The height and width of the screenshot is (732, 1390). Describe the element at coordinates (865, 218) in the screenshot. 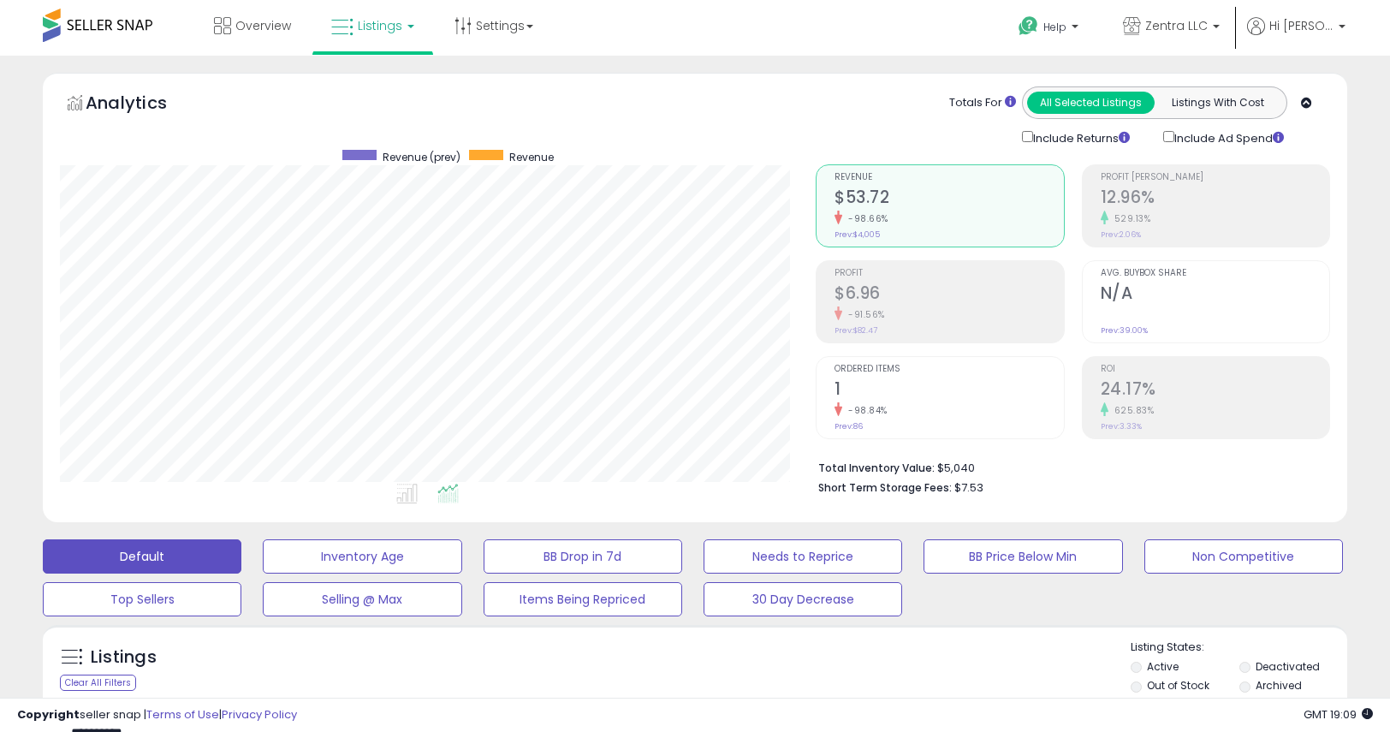

I see `small: -98.66%` at that location.